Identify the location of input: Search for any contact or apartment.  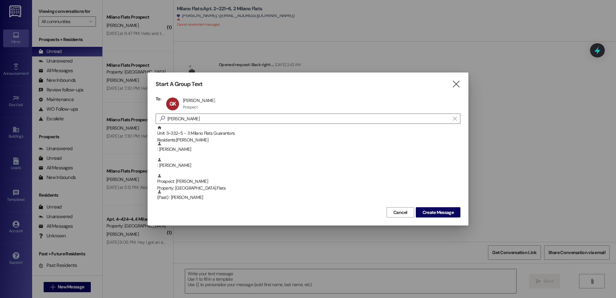
(309, 119).